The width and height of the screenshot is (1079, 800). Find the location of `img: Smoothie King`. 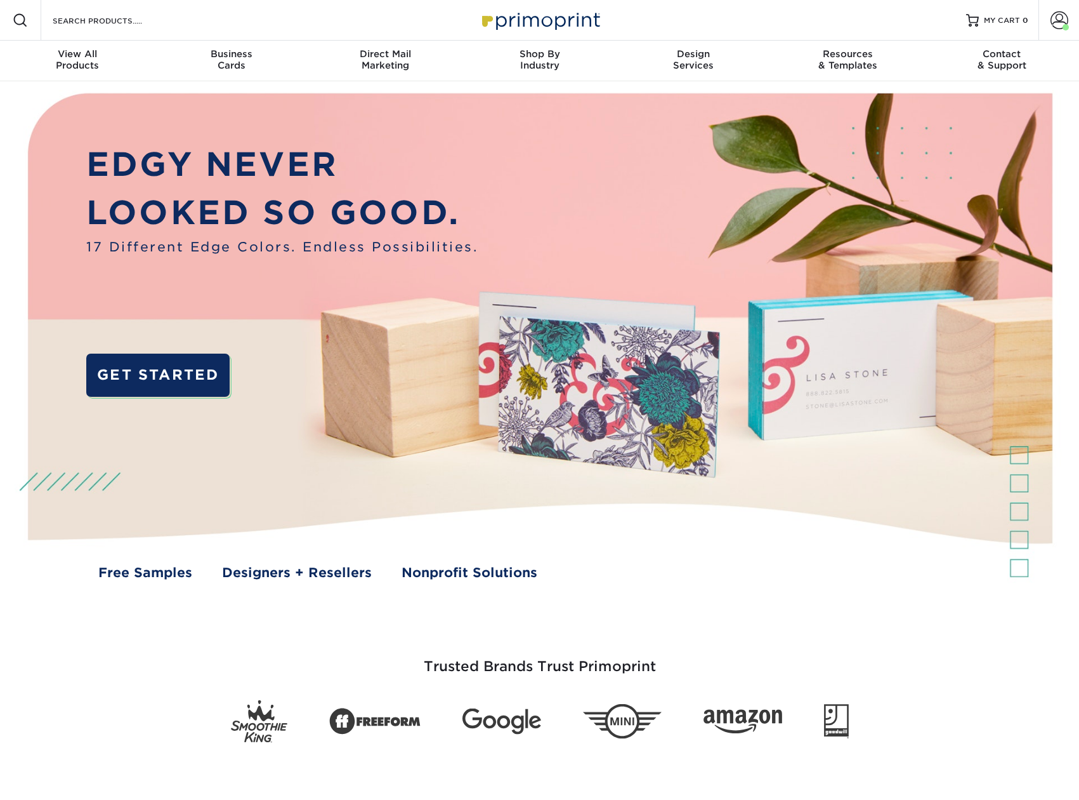

img: Smoothie King is located at coordinates (259, 721).